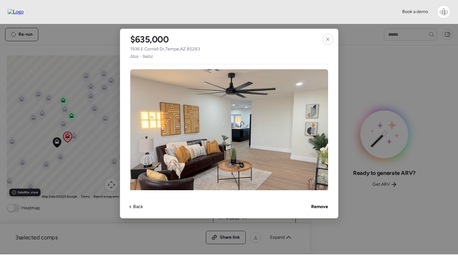 The width and height of the screenshot is (458, 255). I want to click on span: Book a demo, so click(415, 11).